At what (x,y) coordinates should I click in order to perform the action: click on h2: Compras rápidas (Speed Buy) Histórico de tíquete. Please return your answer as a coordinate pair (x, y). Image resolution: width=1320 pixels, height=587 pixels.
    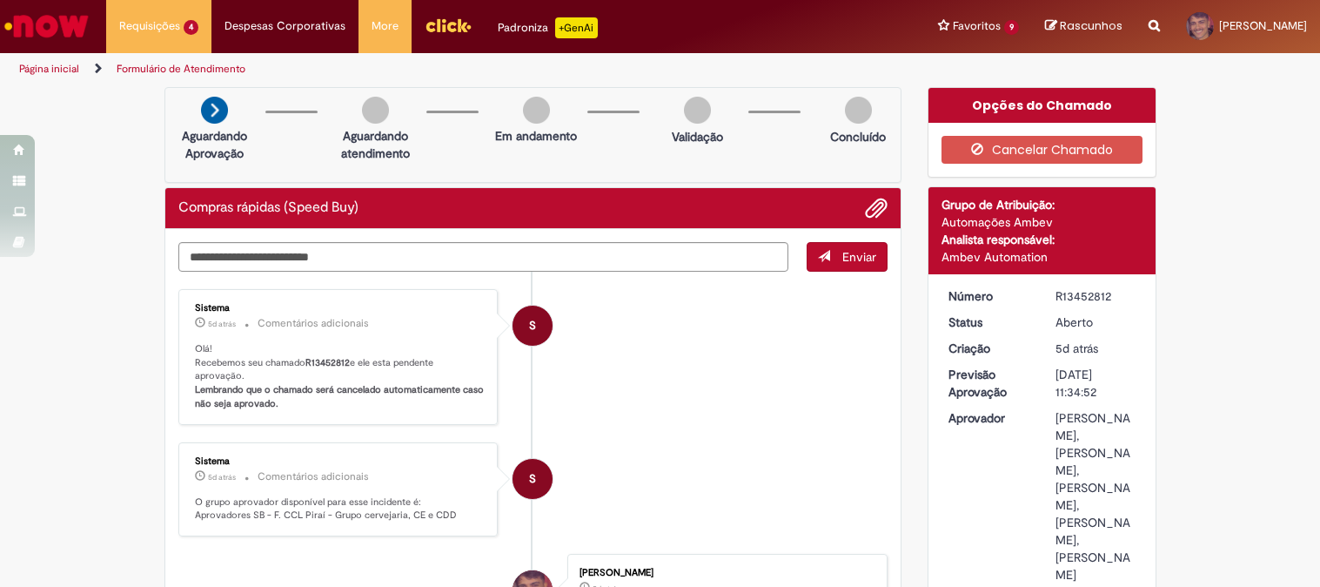
    Looking at the image, I should click on (268, 208).